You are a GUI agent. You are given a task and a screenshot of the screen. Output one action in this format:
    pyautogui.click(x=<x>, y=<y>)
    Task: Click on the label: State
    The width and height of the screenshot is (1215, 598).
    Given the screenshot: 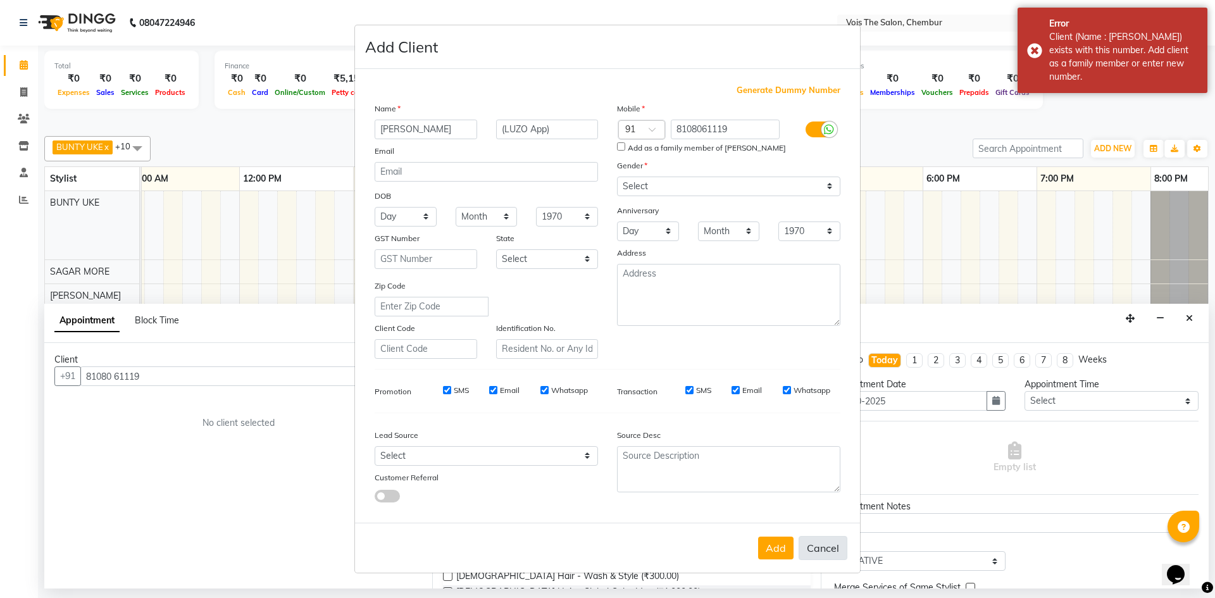 What is the action you would take?
    pyautogui.click(x=505, y=239)
    